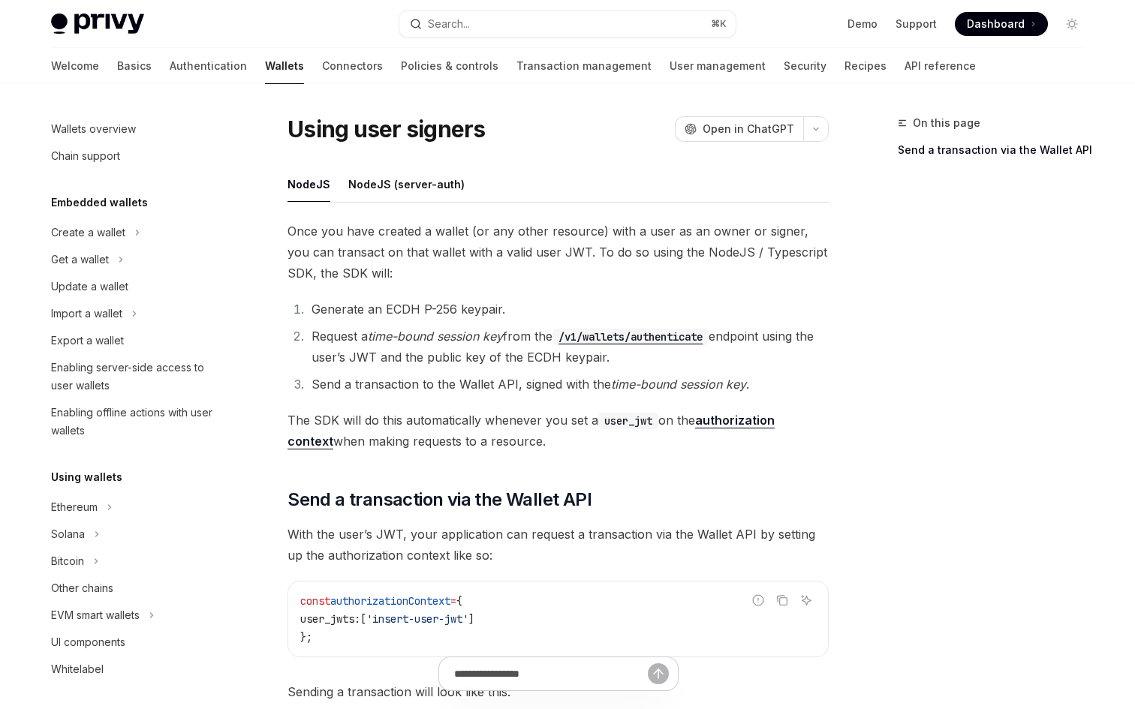  What do you see at coordinates (135, 507) in the screenshot?
I see `button: Toggle Ethereum section` at bounding box center [135, 507].